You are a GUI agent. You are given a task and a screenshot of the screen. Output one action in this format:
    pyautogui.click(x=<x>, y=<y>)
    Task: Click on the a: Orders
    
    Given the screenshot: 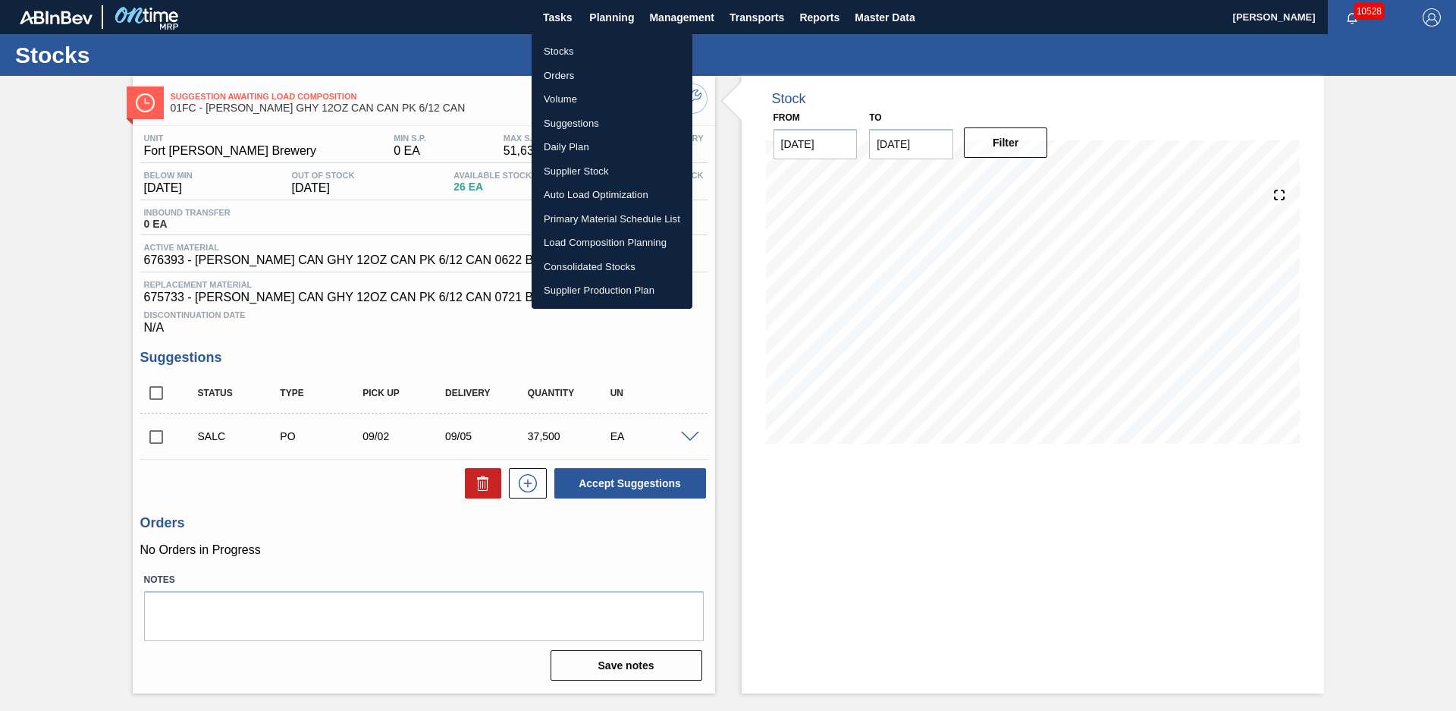 What is the action you would take?
    pyautogui.click(x=612, y=76)
    